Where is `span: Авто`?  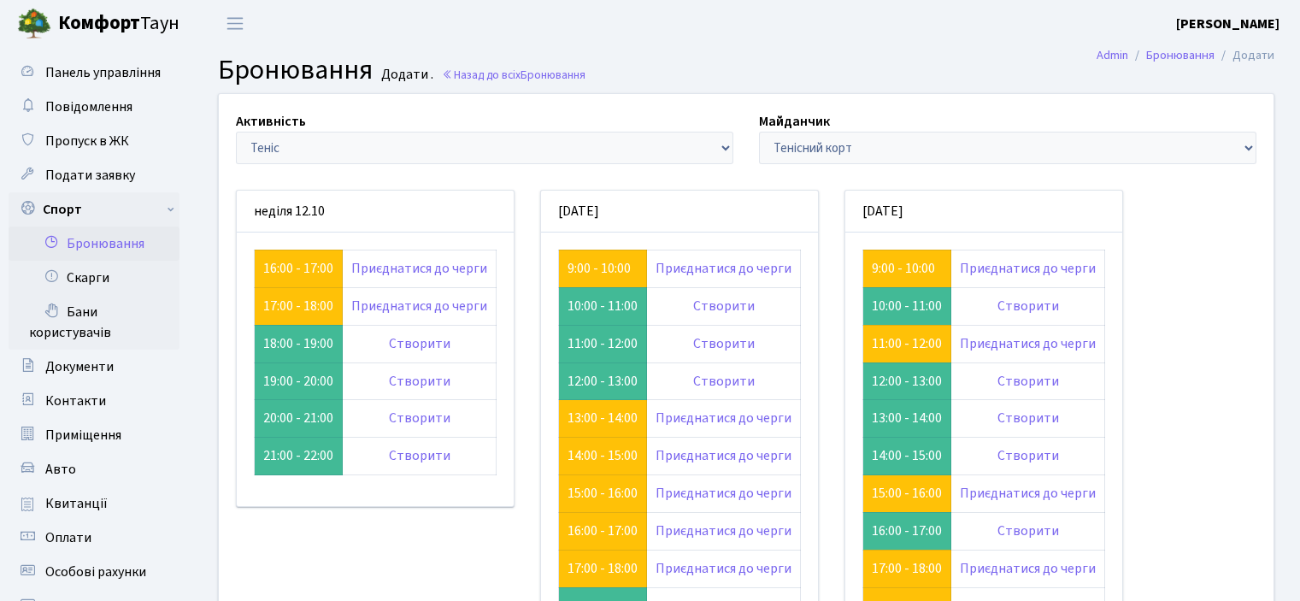
span: Авто is located at coordinates (61, 469).